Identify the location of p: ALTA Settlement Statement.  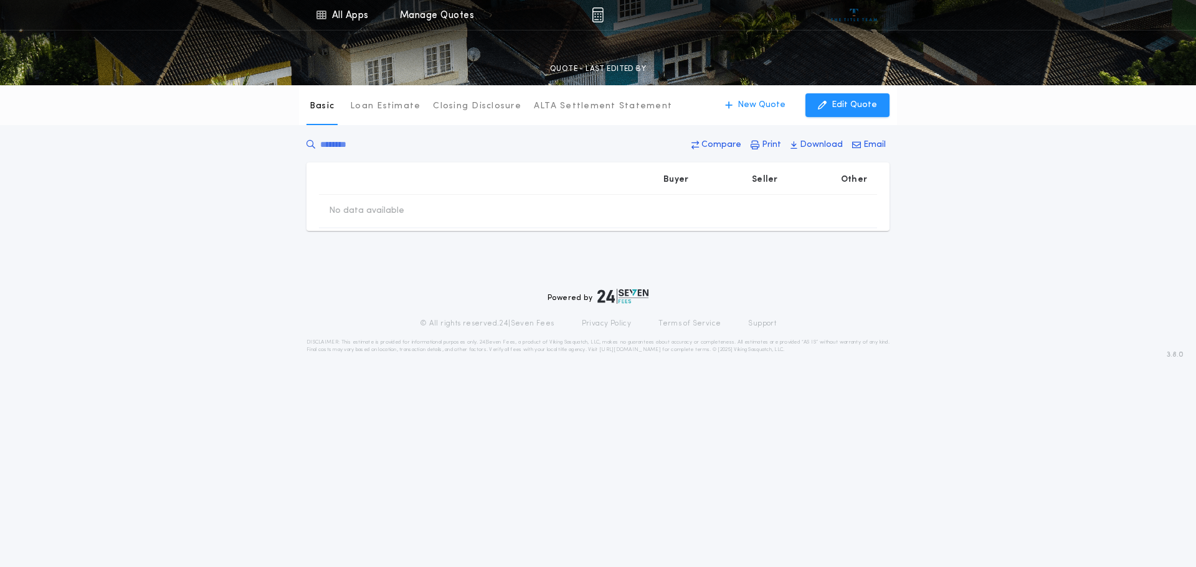
(603, 107).